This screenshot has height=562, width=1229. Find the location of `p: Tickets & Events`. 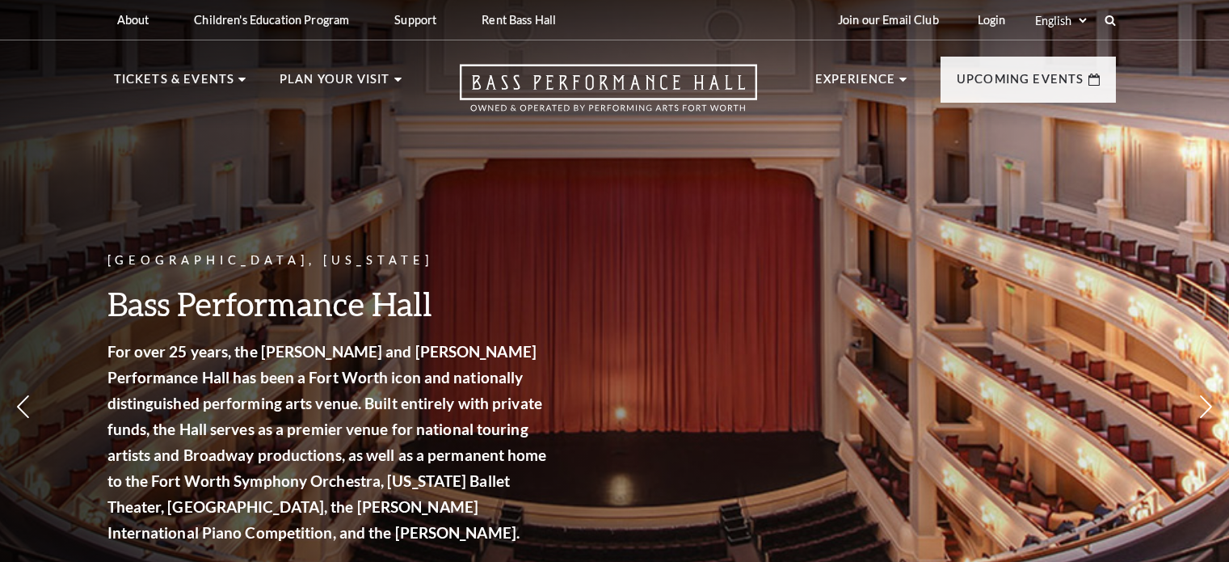

p: Tickets & Events is located at coordinates (175, 84).